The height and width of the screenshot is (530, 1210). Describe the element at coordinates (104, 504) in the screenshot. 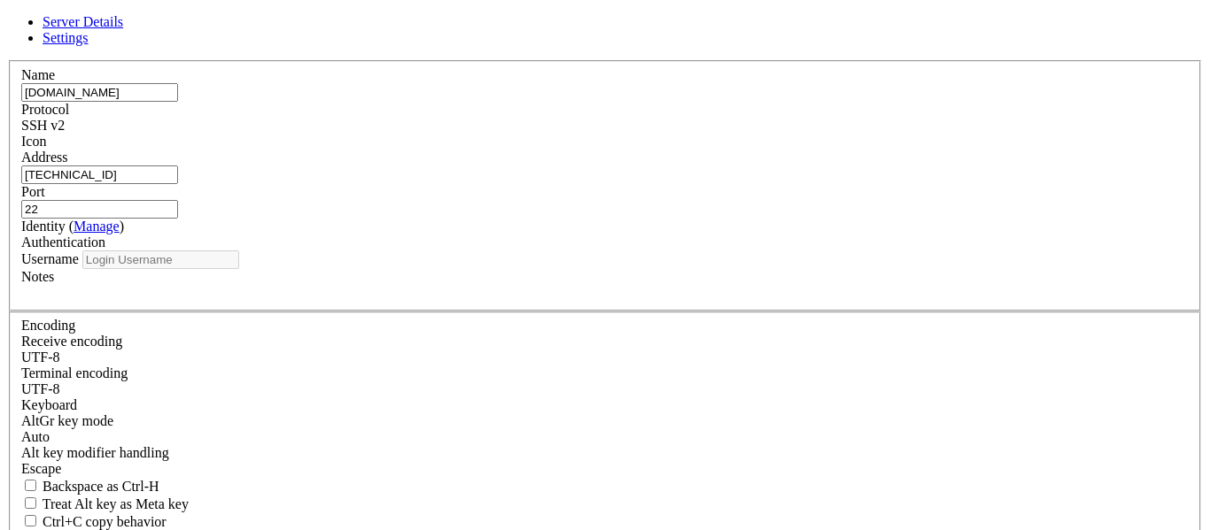

I see `label: Whether the Alt key acts as a Meta key or as a distinct Alt key.` at that location.